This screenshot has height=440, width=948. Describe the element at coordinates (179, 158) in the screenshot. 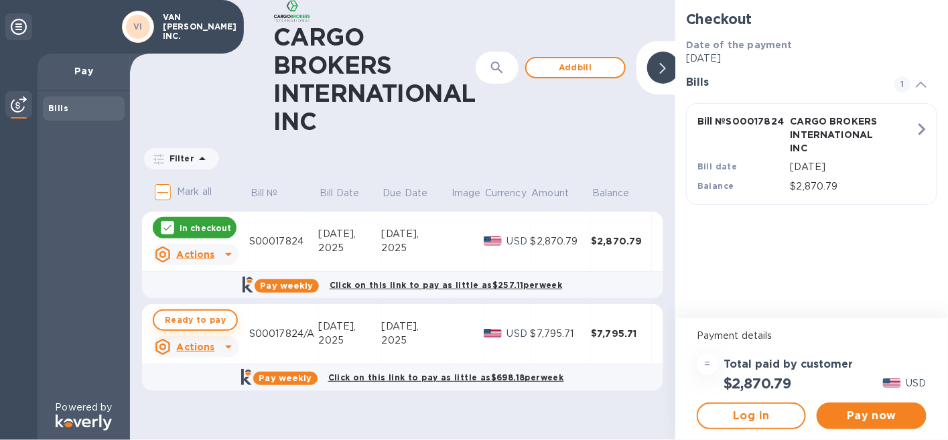

I see `p: Filter` at that location.